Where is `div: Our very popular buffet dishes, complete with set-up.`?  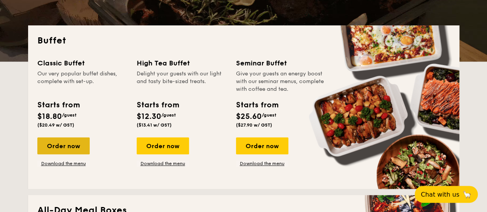
div: Our very popular buffet dishes, complete with set-up. is located at coordinates (82, 82).